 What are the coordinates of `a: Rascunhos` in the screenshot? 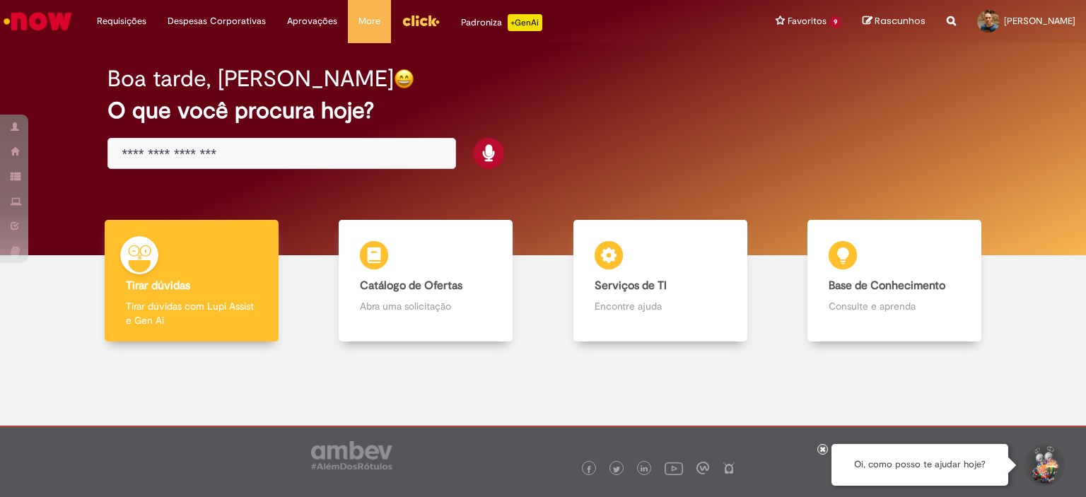 It's located at (894, 21).